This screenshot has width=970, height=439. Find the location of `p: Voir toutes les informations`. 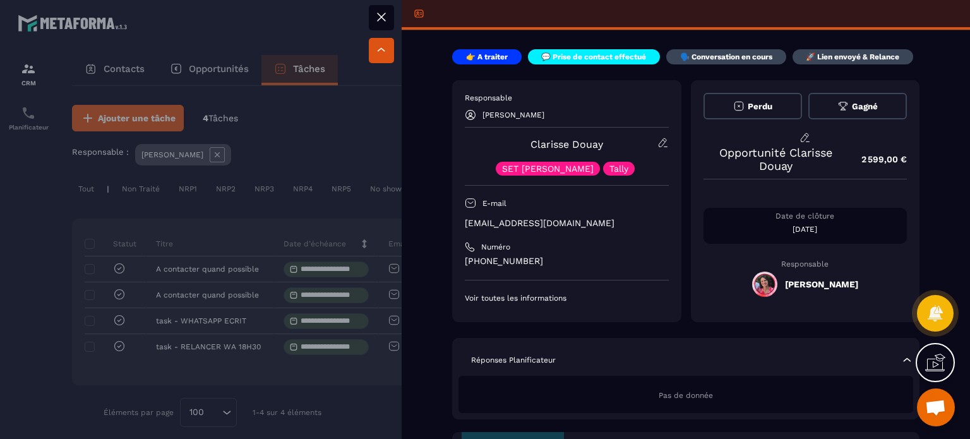

p: Voir toutes les informations is located at coordinates (566, 298).